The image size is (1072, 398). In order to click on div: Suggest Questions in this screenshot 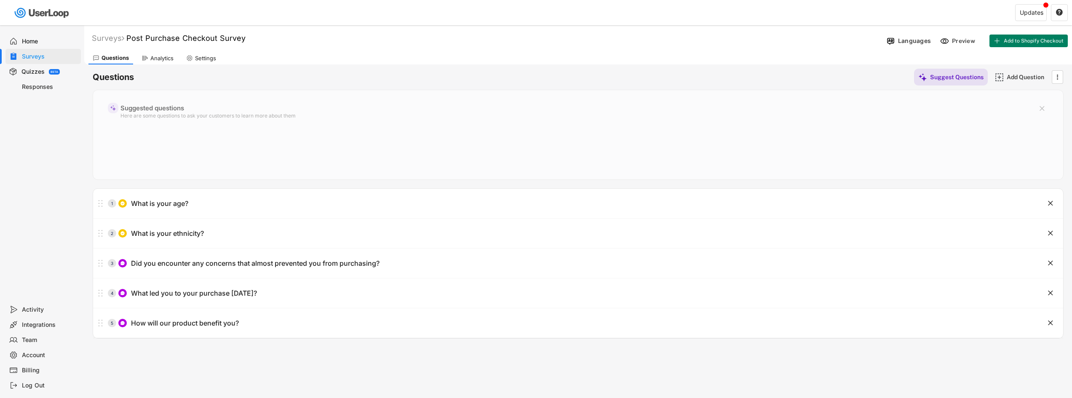, I will do `click(957, 77)`.